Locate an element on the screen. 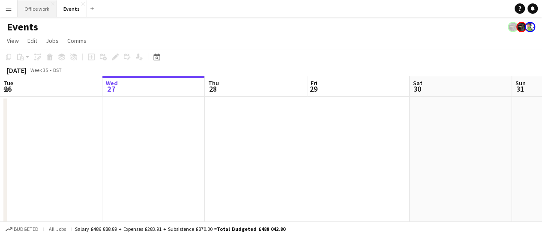 The image size is (542, 236). span: Total Budgeted £488 042.80 is located at coordinates (251, 229).